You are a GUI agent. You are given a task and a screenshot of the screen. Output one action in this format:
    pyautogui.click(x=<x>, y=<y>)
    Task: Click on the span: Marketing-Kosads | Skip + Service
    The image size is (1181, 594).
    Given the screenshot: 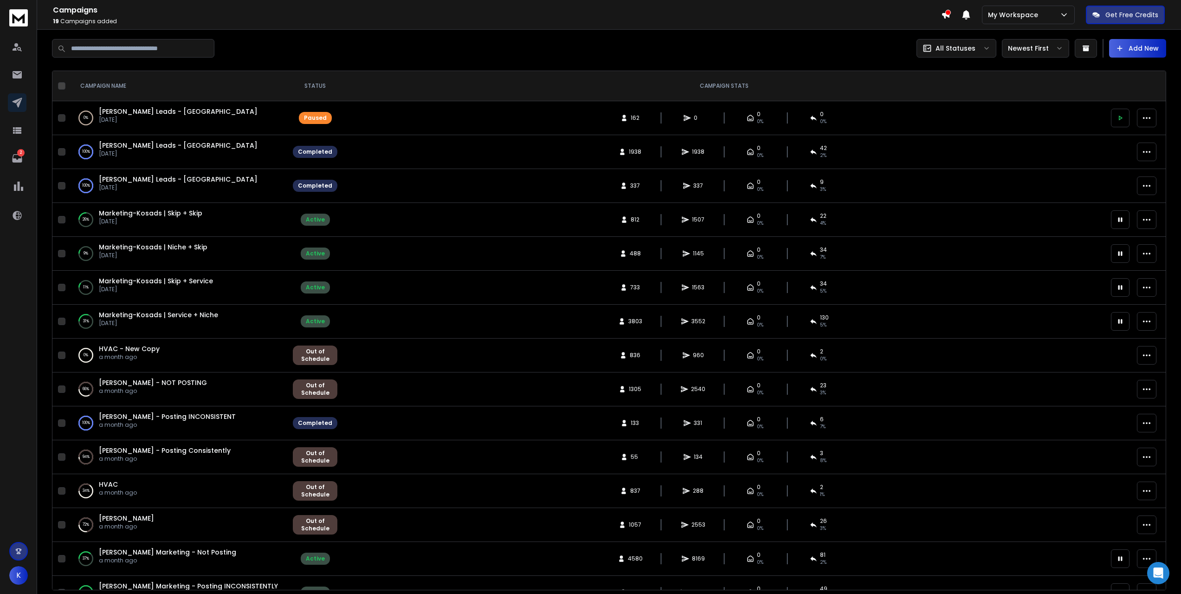 What is the action you would take?
    pyautogui.click(x=156, y=281)
    